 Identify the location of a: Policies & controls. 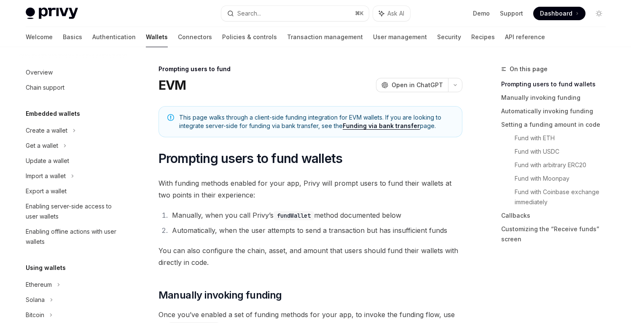
(250, 37).